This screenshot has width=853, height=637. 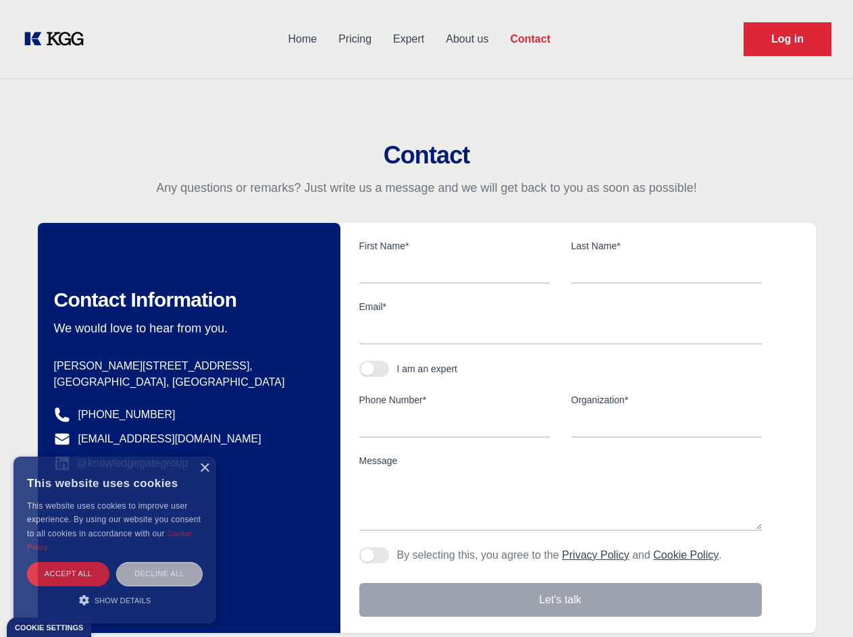 I want to click on label: Email*, so click(x=561, y=307).